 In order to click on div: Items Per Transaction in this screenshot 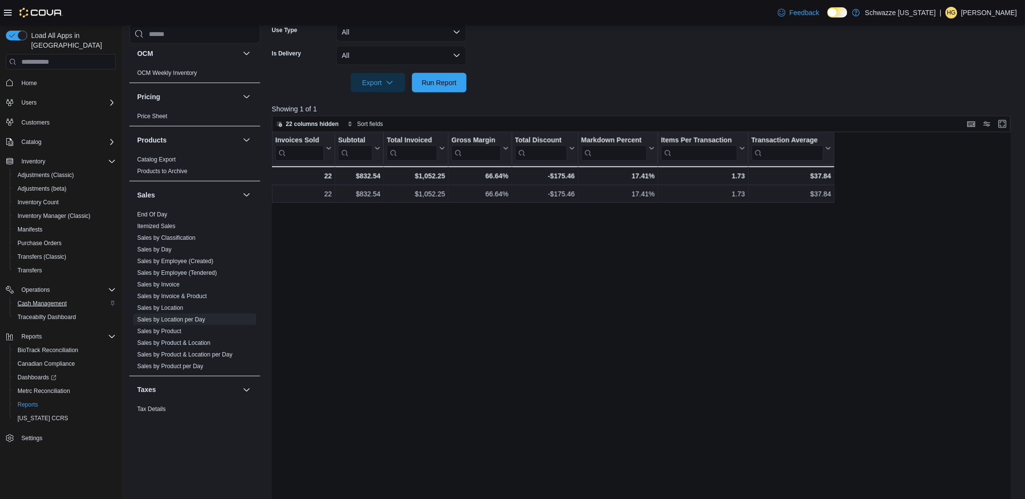, I will do `click(699, 141)`.